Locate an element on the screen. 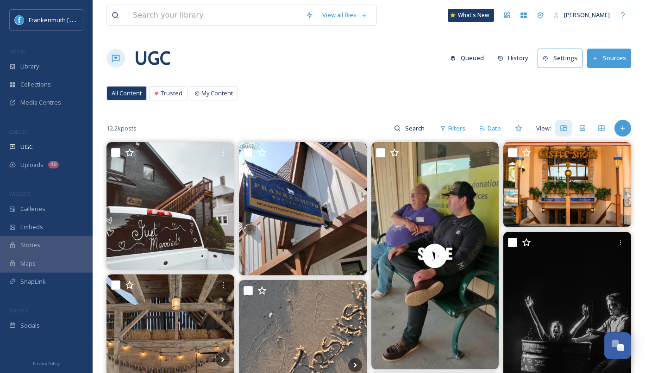  h1: UGC is located at coordinates (152, 58).